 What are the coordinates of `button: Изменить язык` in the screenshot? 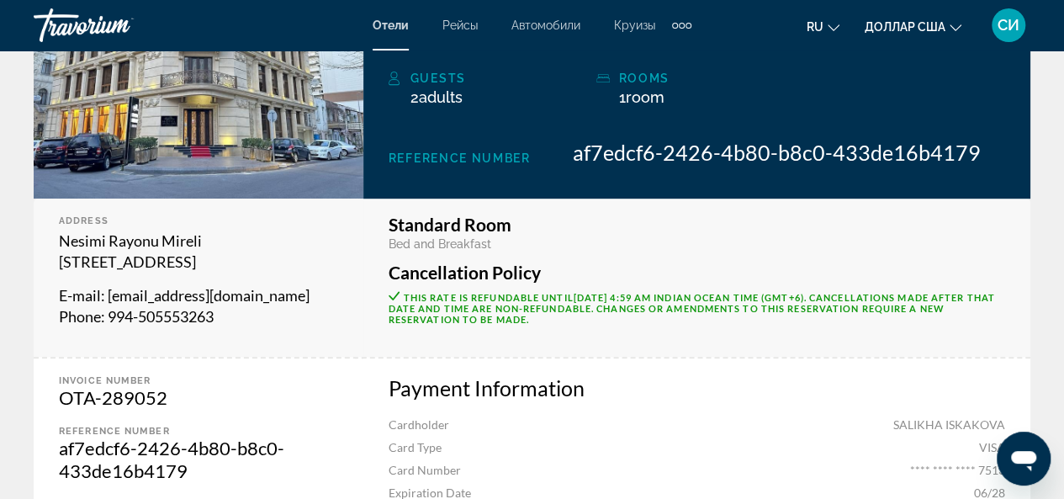 It's located at (822, 26).